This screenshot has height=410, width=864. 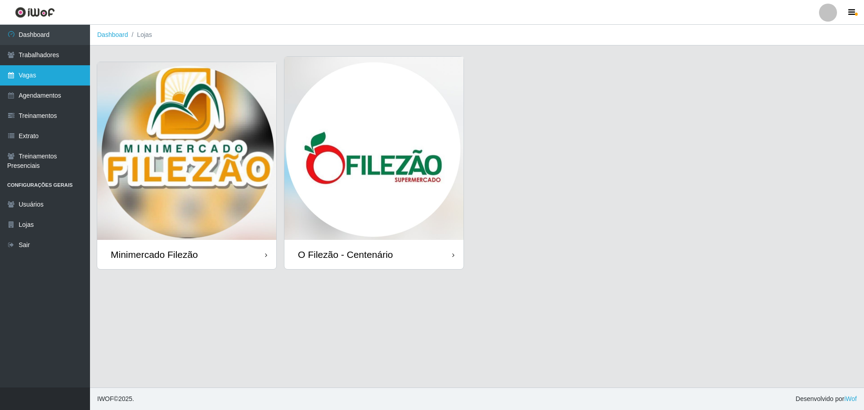 I want to click on span: Desenvolvido por, so click(x=826, y=399).